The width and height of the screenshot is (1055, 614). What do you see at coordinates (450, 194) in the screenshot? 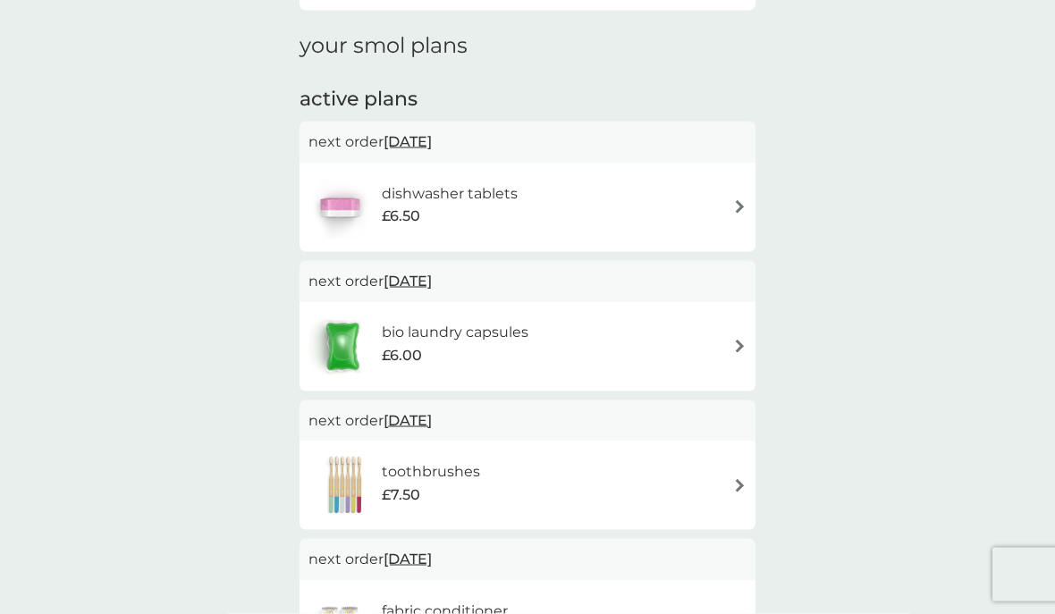
I see `h6: dishwasher tablets` at bounding box center [450, 194].